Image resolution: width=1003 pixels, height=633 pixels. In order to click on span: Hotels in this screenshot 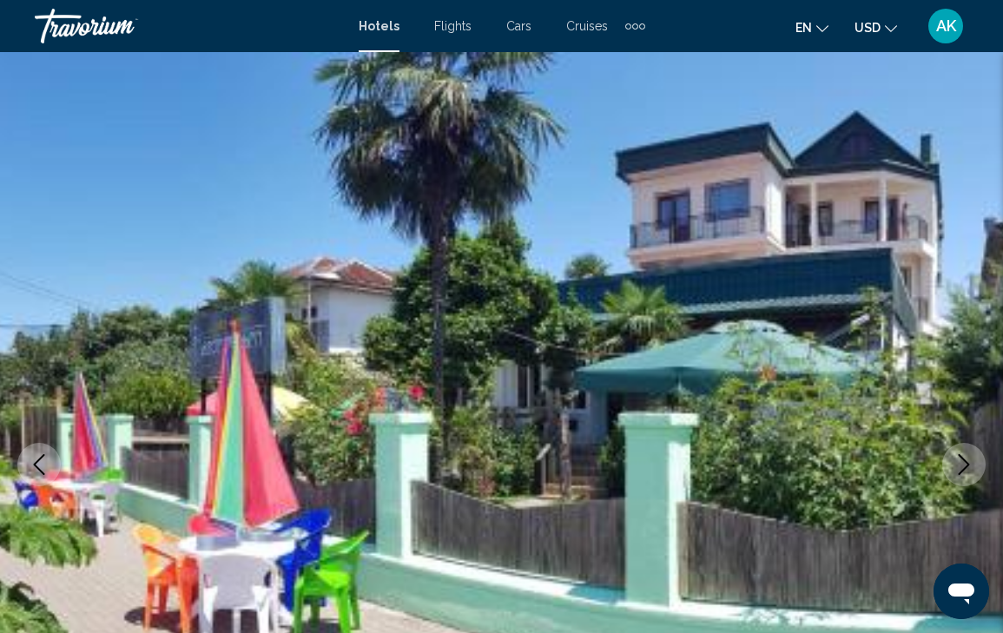, I will do `click(379, 26)`.